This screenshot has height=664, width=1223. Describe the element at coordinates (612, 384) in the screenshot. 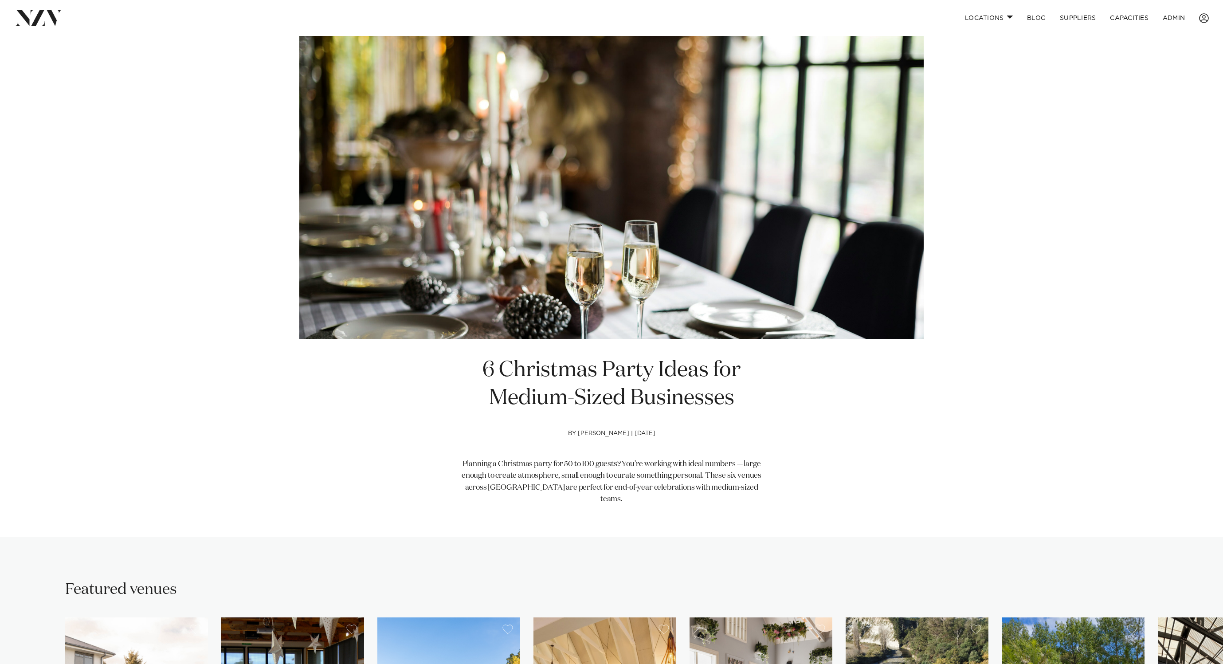

I see `h1: 6 Christmas Party Ideas for Medium-Sized Businesses` at that location.